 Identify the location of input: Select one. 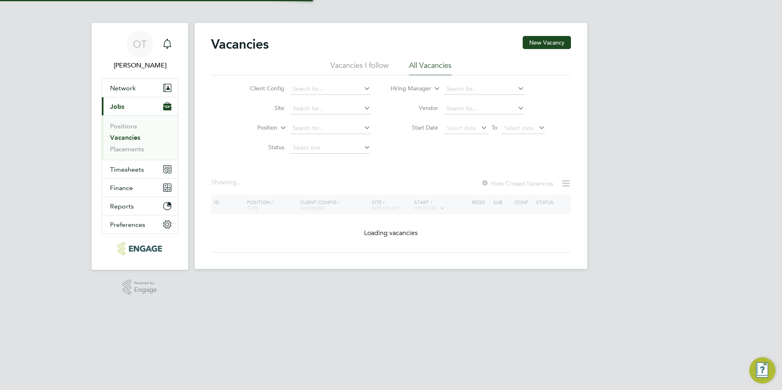
(330, 148).